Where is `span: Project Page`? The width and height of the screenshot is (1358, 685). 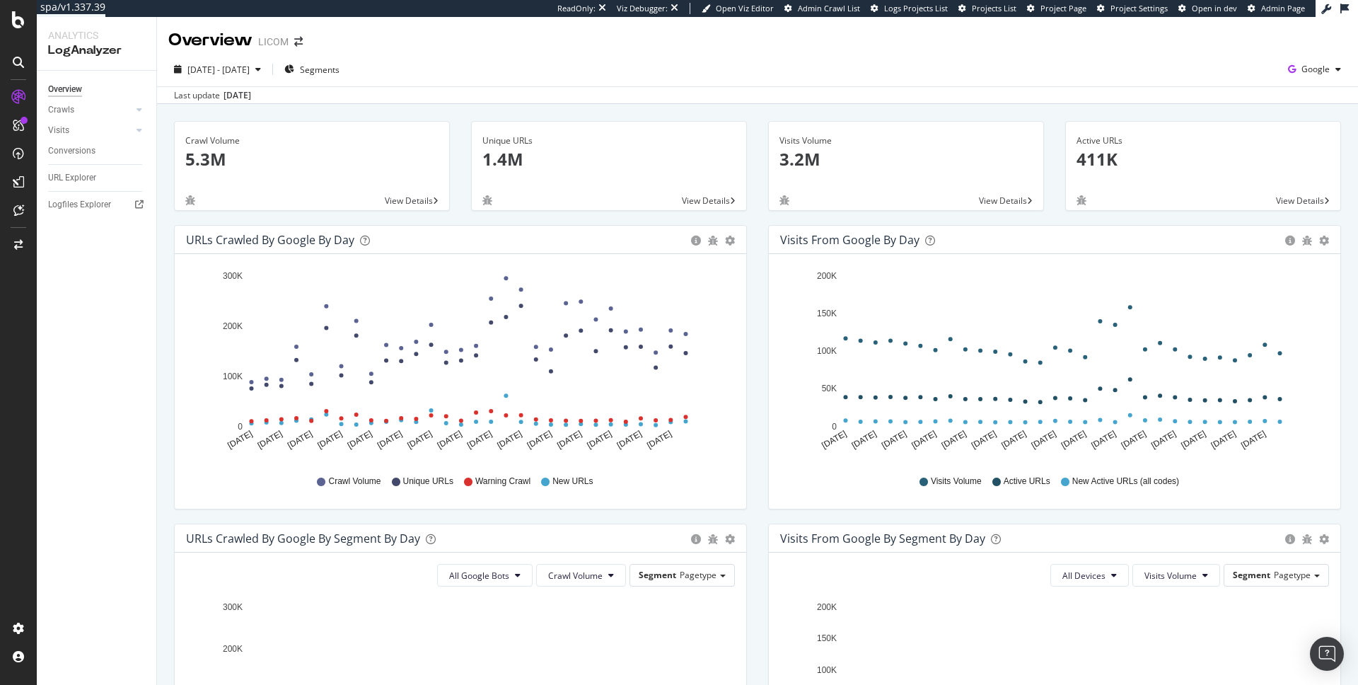 span: Project Page is located at coordinates (1063, 8).